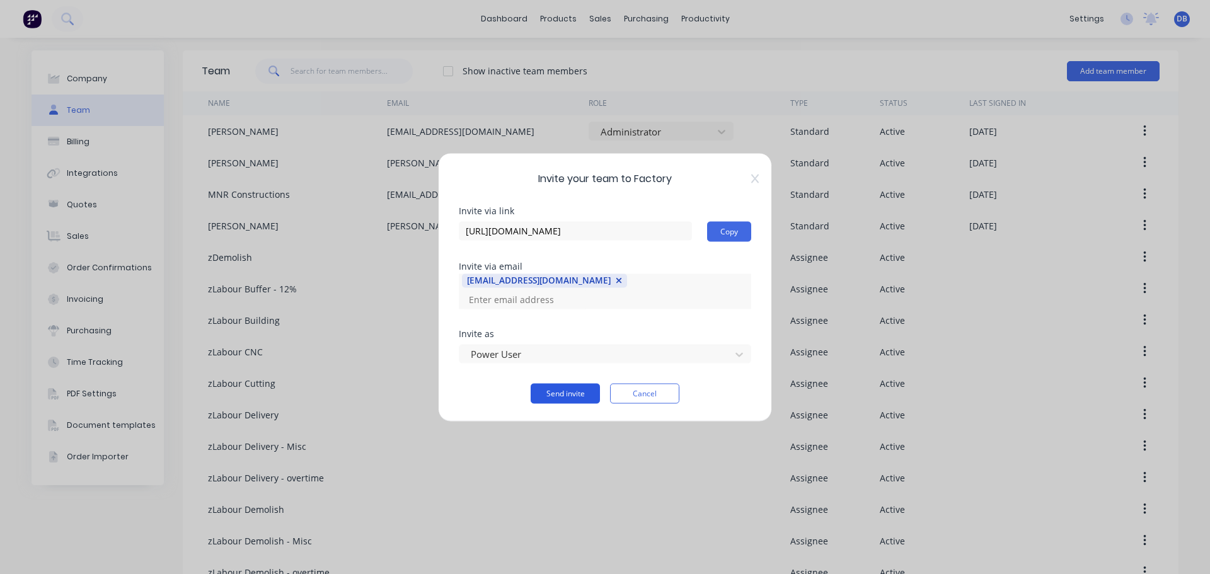 The height and width of the screenshot is (574, 1210). What do you see at coordinates (565, 393) in the screenshot?
I see `button: Send invite` at bounding box center [565, 393].